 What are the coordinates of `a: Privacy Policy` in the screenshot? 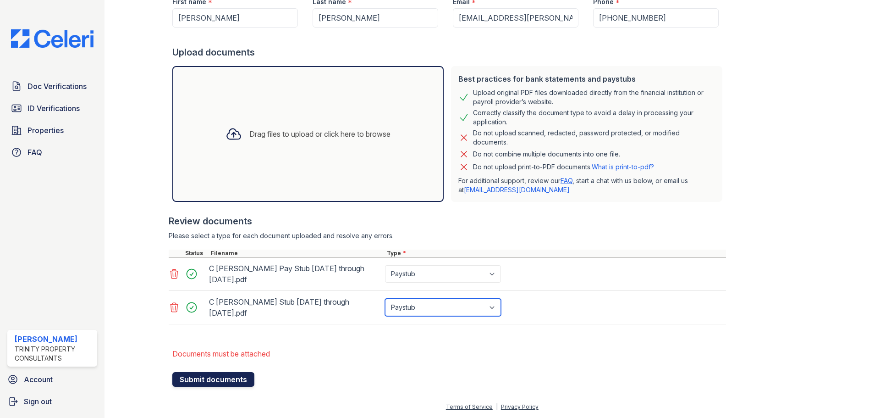 It's located at (520, 406).